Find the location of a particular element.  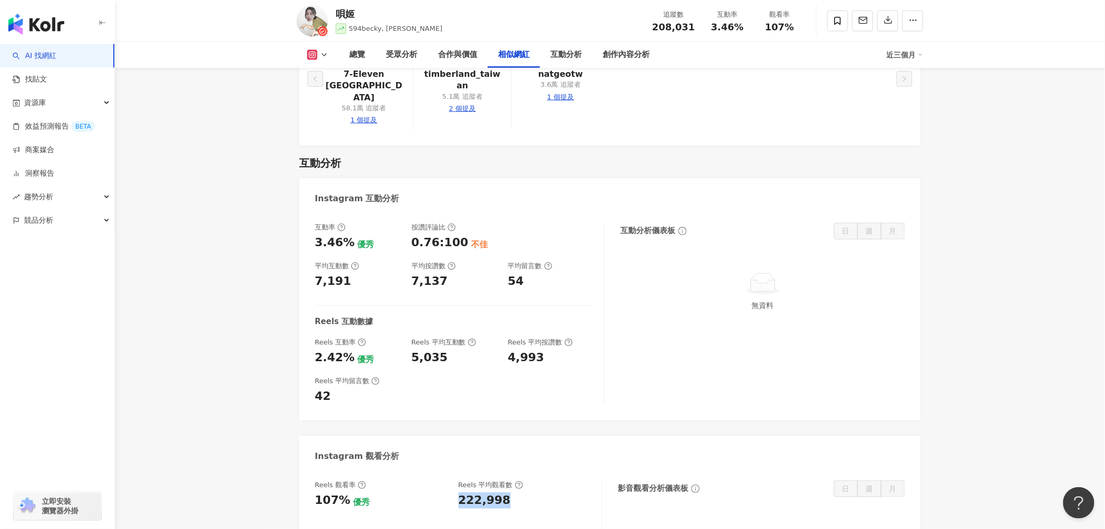

div: 107% is located at coordinates (333, 500).